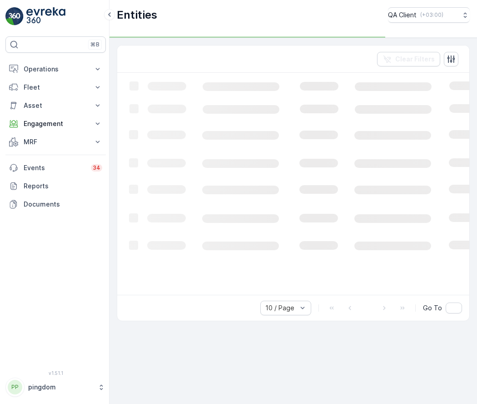 Image resolution: width=477 pixels, height=404 pixels. What do you see at coordinates (55, 87) in the screenshot?
I see `p: Fleet` at bounding box center [55, 87].